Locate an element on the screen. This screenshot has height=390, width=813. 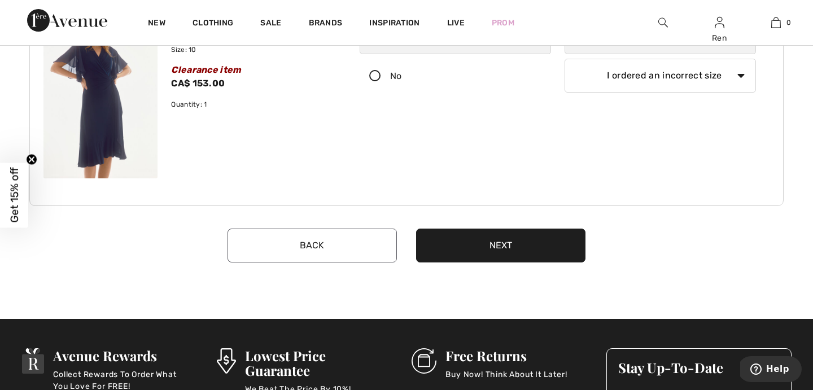
span: Help is located at coordinates (37, 13).